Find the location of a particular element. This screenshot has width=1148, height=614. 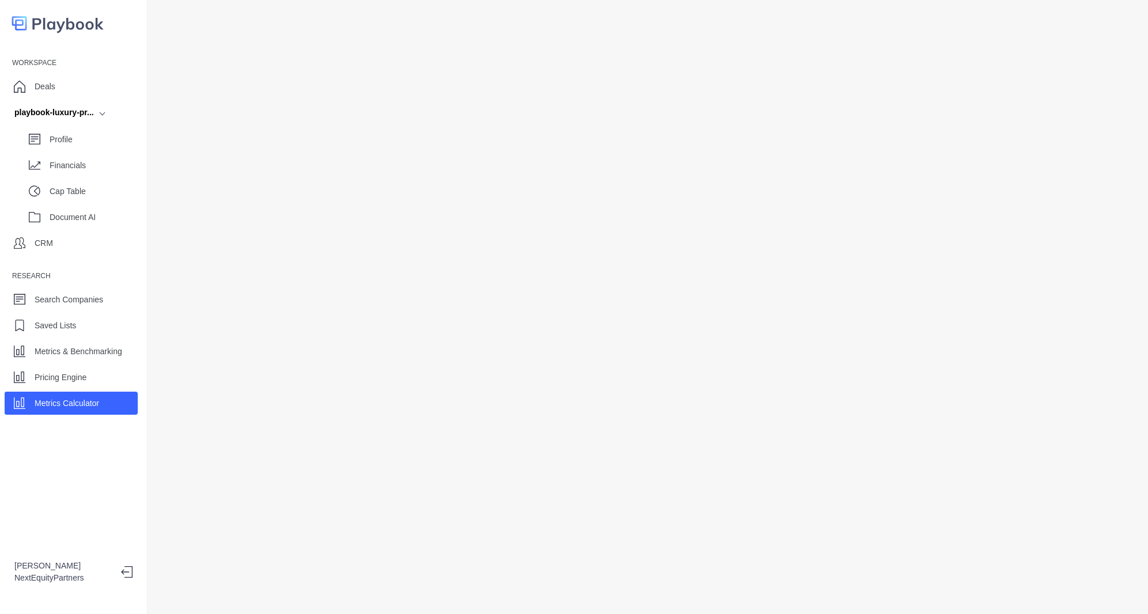

img: logo-colored is located at coordinates (58, 23).